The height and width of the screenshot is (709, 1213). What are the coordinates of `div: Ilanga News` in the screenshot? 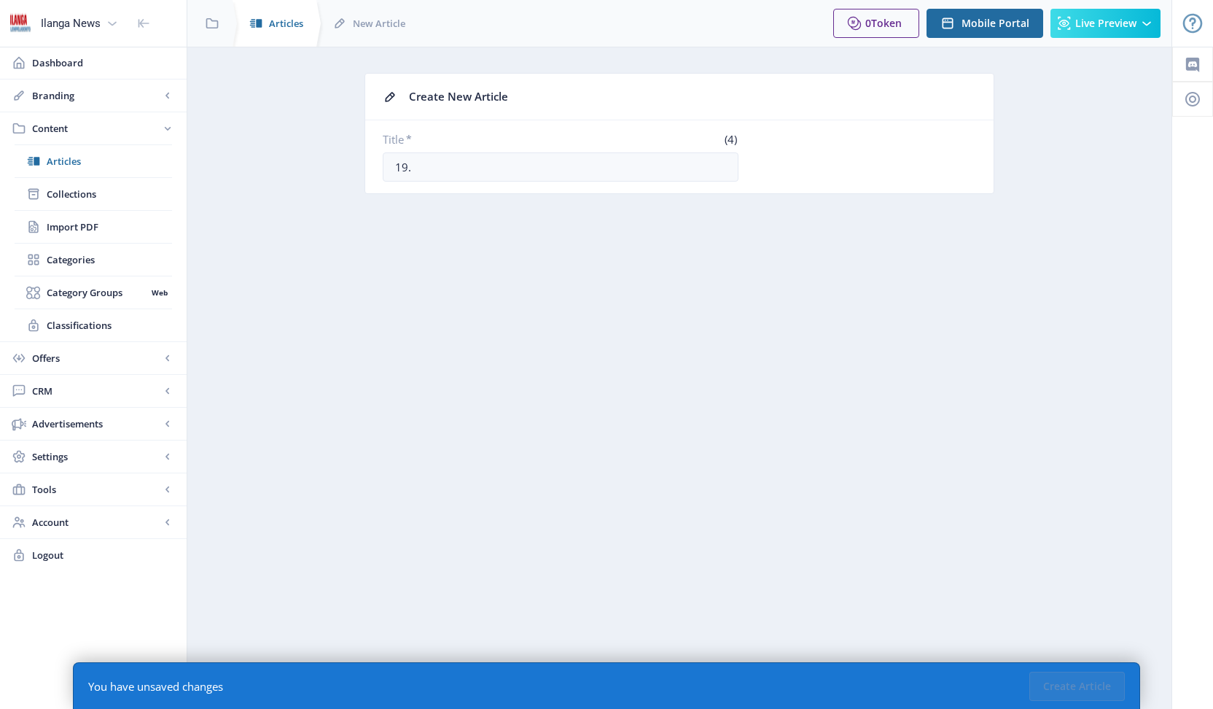 It's located at (71, 23).